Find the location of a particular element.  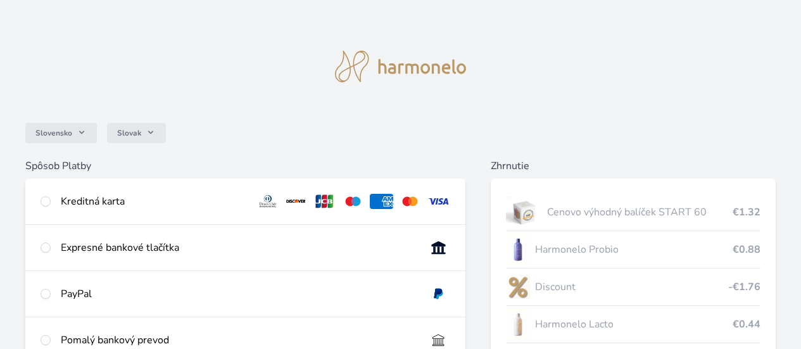

img: CLEAN_PROBIO_se_stinem_x-lo.jpg is located at coordinates (518, 249).